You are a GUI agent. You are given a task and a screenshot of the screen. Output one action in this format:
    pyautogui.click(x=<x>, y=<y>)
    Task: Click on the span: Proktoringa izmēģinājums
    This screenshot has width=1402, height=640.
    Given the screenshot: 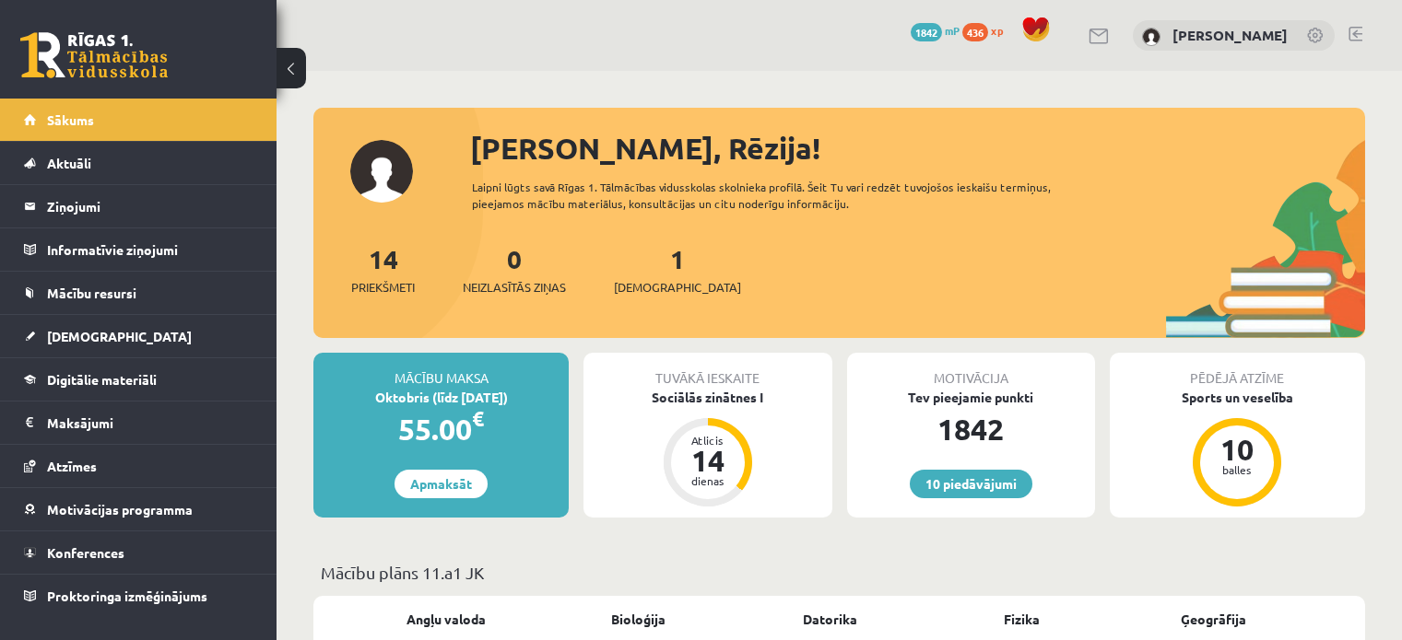 What is the action you would take?
    pyautogui.click(x=127, y=596)
    